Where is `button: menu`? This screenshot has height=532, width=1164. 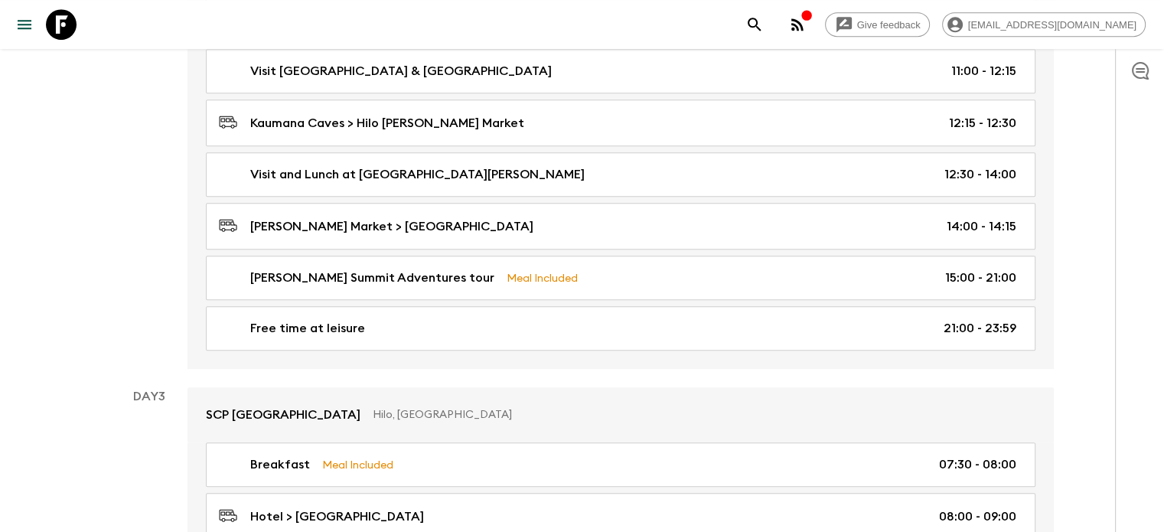
button: menu is located at coordinates (24, 24).